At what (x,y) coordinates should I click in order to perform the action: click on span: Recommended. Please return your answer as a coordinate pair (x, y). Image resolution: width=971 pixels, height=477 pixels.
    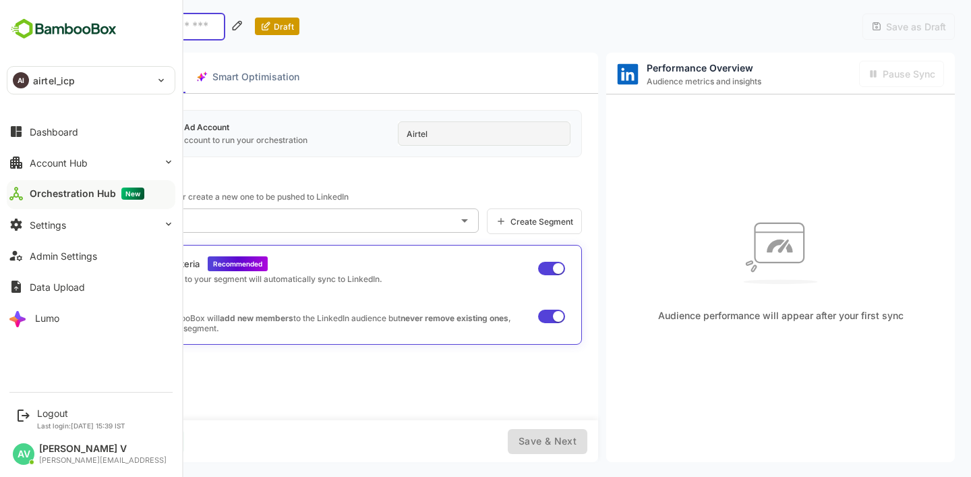
    Looking at the image, I should click on (190, 264).